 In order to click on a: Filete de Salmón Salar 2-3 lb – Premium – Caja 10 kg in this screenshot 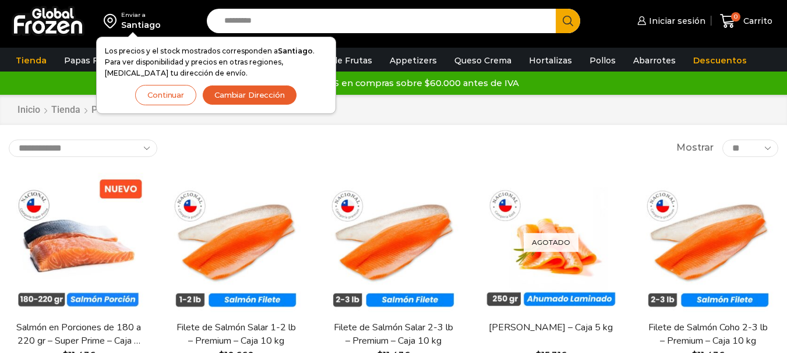, I will do `click(393, 335)`.